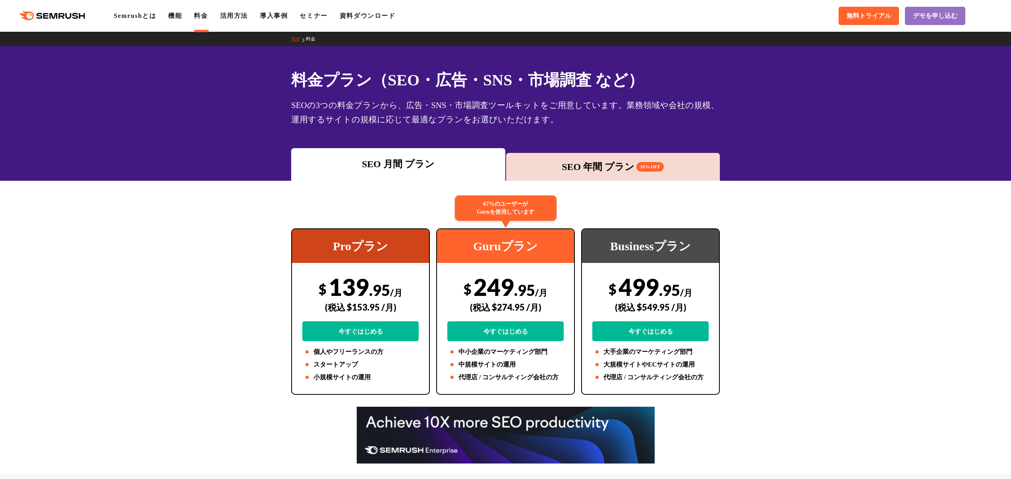  What do you see at coordinates (650, 365) in the screenshot?
I see `li: 大規模サイトやECサイトの運用` at bounding box center [650, 365].